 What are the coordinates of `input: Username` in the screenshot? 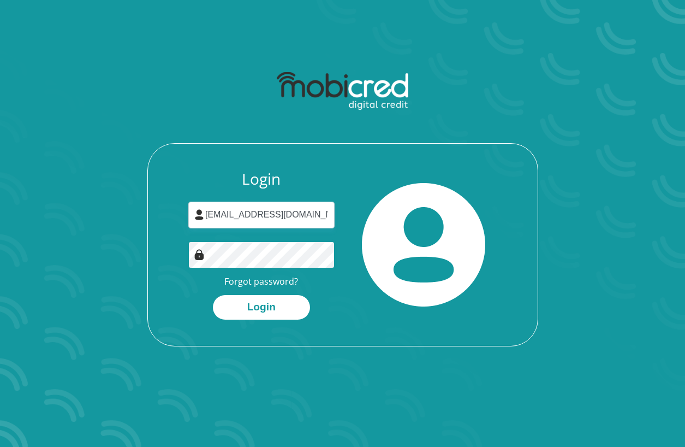 It's located at (262, 215).